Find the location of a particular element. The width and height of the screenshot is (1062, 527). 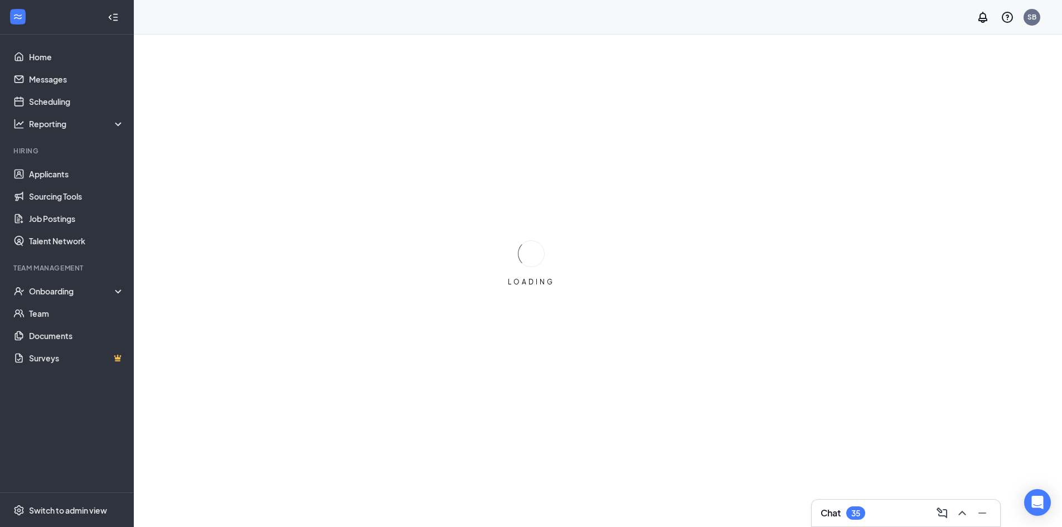

a: Talent Network is located at coordinates (76, 241).